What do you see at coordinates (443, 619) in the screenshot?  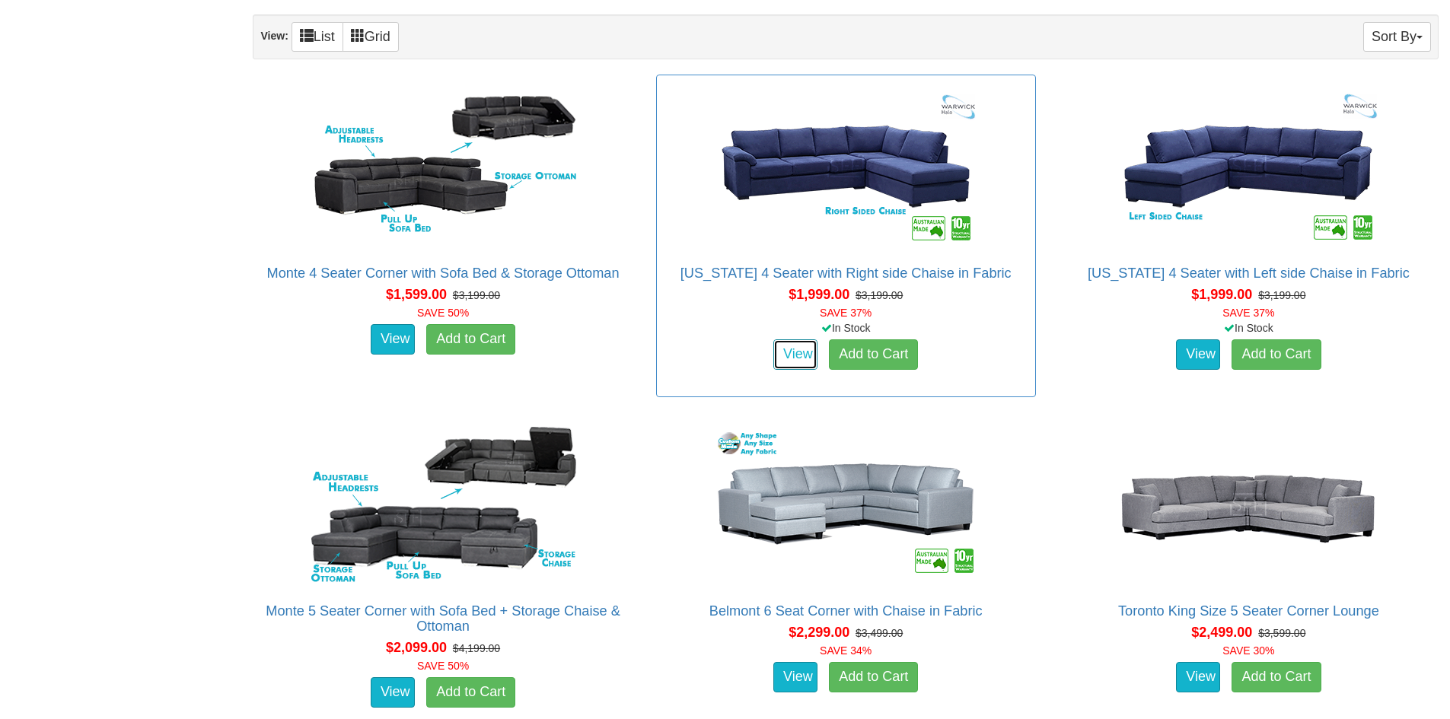 I see `a: Monte 5 Seater Corner with Sofa Bed + Storage Chaise & Ottoman` at bounding box center [443, 619].